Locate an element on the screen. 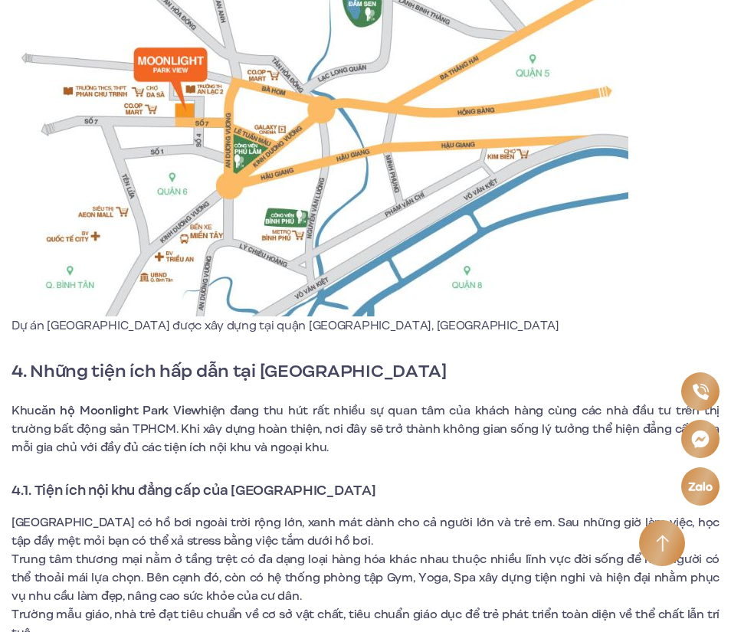 Image resolution: width=731 pixels, height=632 pixels. span: Trung tâm thương mại nằm ở tầng trệt có đa dạng loại hàng hóa khác nhau thuộc nhiều lĩnh vực đời ... is located at coordinates (365, 578).